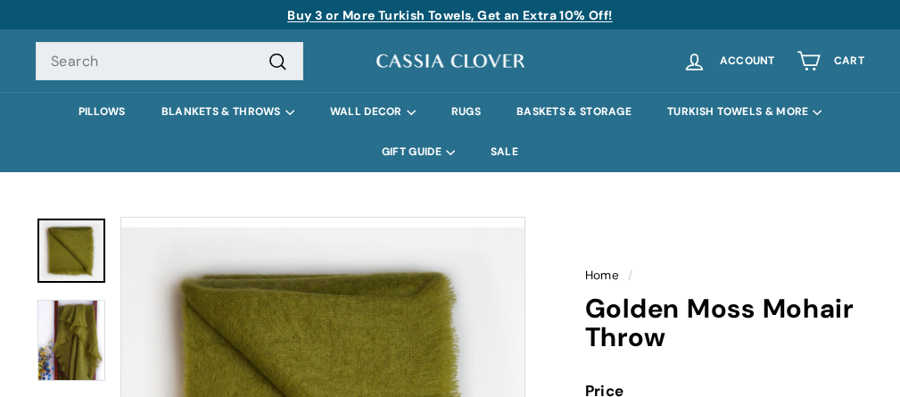 The image size is (900, 397). I want to click on input: Search, so click(169, 62).